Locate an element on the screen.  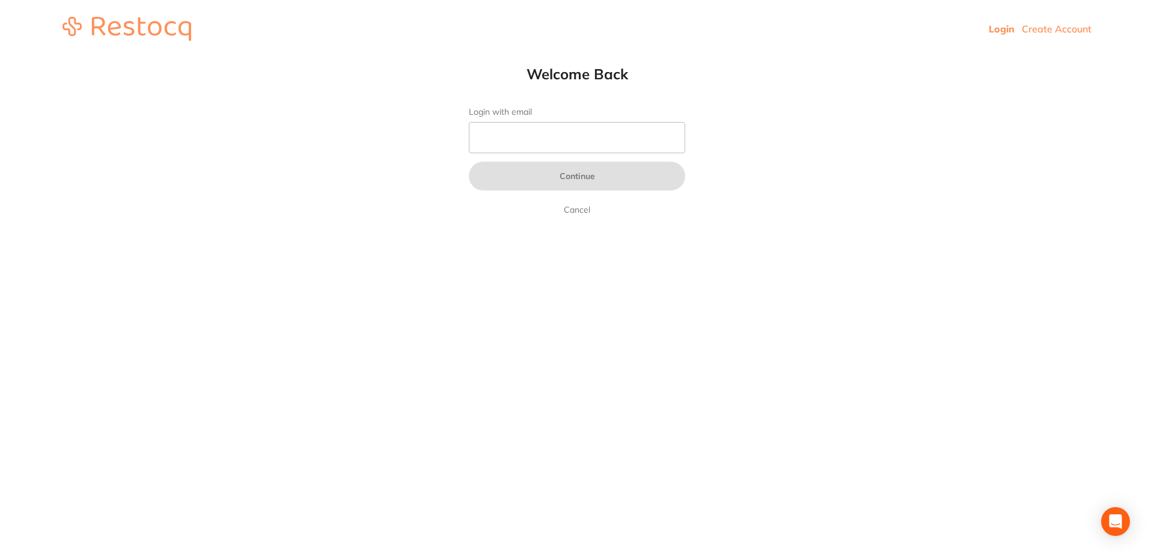
h1: Welcome Back is located at coordinates (577, 74).